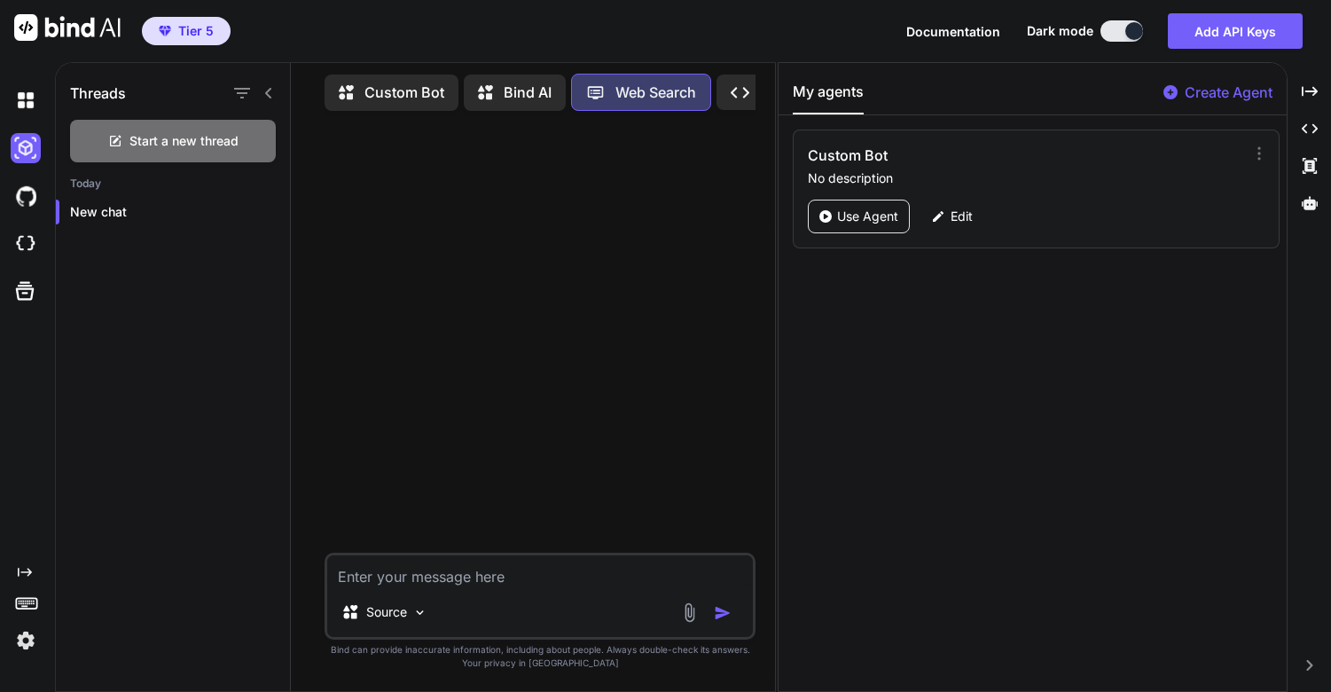 Image resolution: width=1331 pixels, height=692 pixels. I want to click on img: attachment, so click(689, 612).